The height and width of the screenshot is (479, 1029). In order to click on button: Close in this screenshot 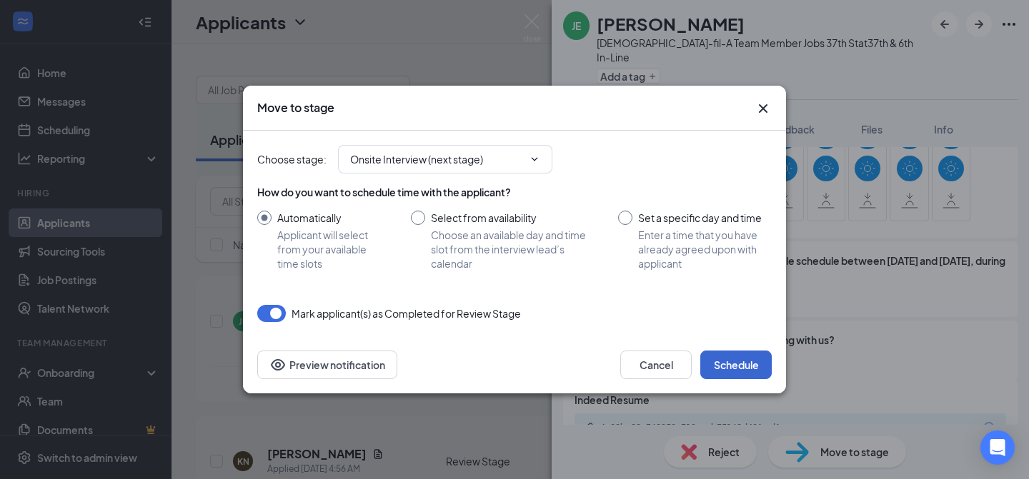, I will do `click(763, 109)`.